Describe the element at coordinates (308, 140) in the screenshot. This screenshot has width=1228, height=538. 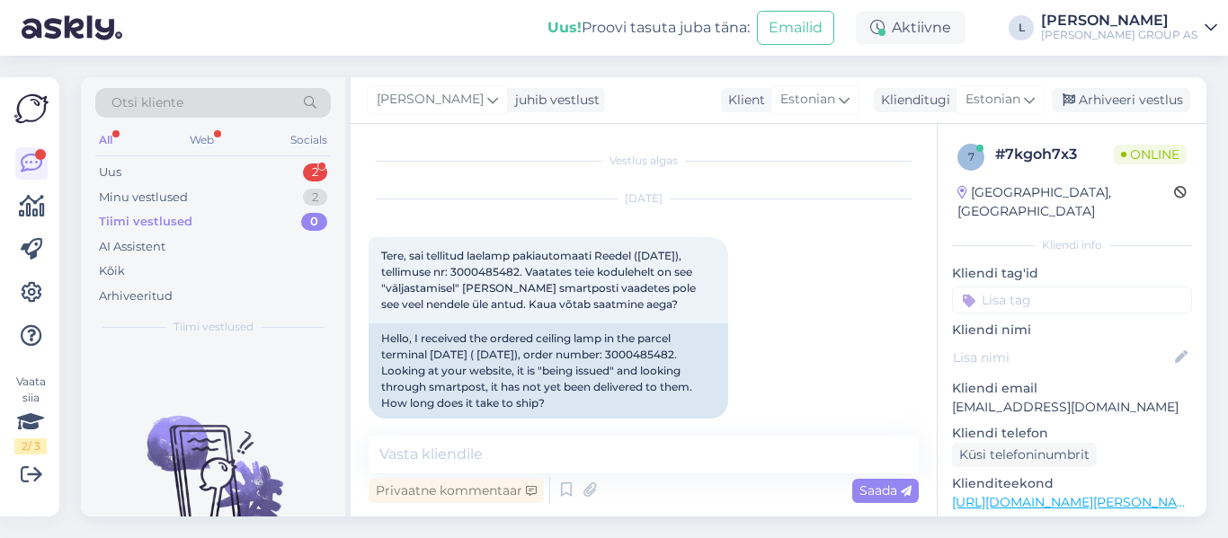
I see `div: Socials` at that location.